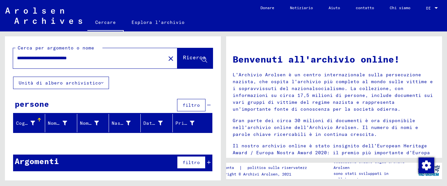 The image size is (447, 186). I want to click on font: Cognome, so click(26, 123).